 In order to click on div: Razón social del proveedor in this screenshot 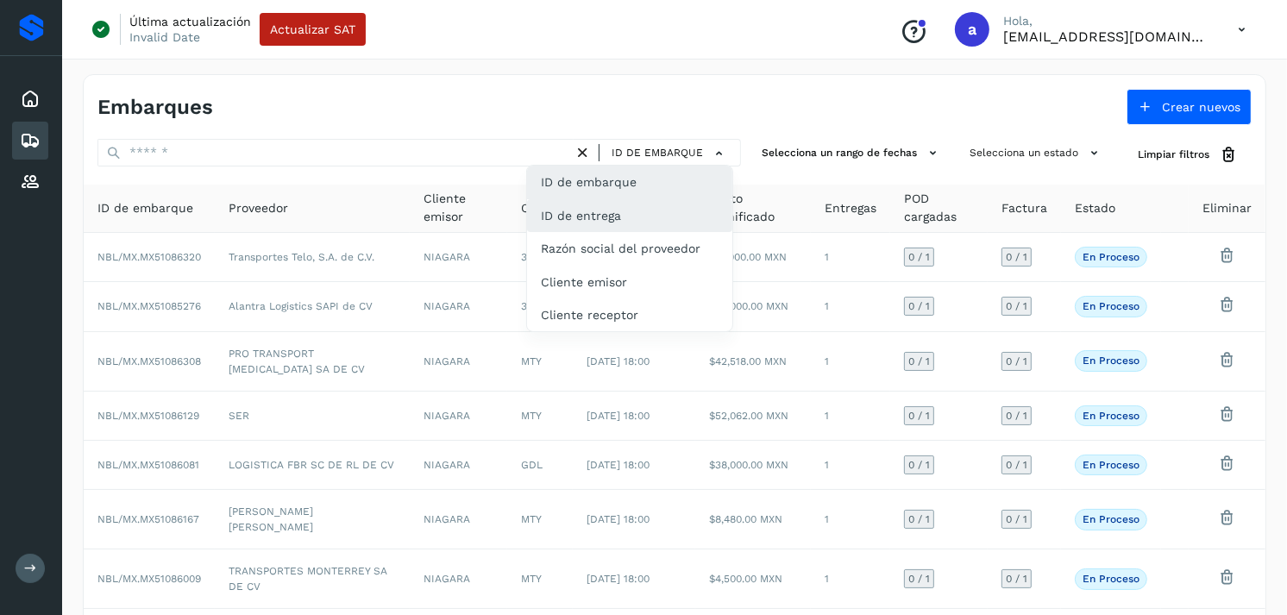, I will do `click(630, 248)`.